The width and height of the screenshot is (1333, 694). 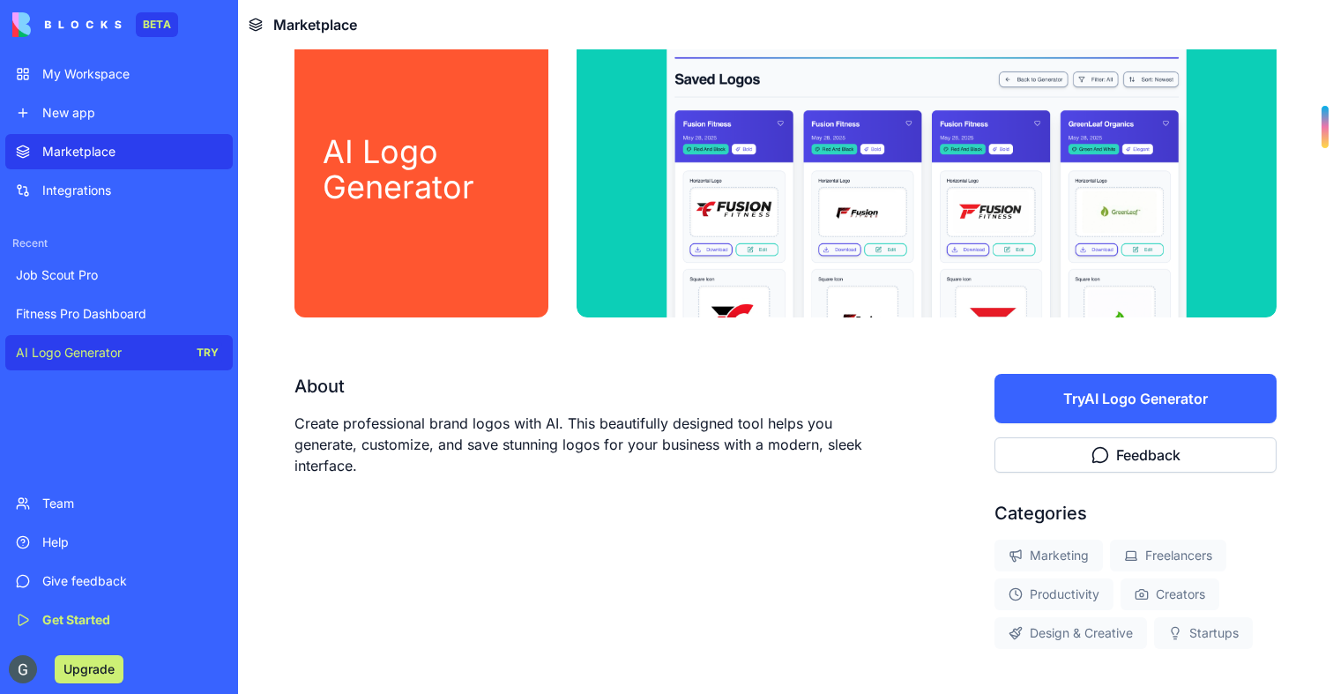 I want to click on div: New app, so click(x=132, y=113).